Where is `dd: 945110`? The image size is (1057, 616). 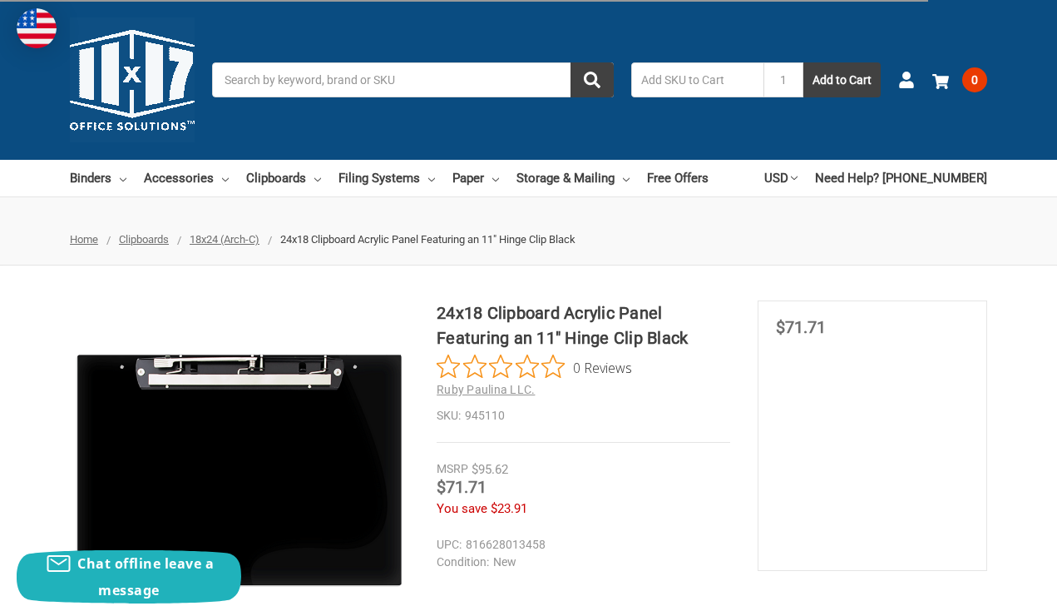
dd: 945110 is located at coordinates (583, 415).